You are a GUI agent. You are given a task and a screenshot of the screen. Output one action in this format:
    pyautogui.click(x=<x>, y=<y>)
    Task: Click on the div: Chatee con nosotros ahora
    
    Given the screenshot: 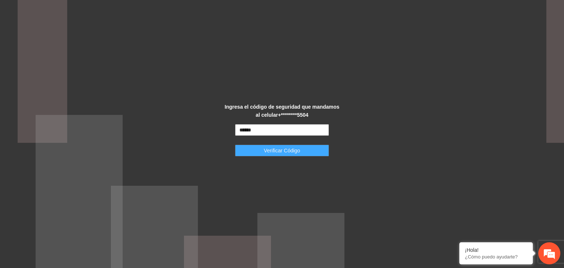 What is the action you would take?
    pyautogui.click(x=81, y=42)
    